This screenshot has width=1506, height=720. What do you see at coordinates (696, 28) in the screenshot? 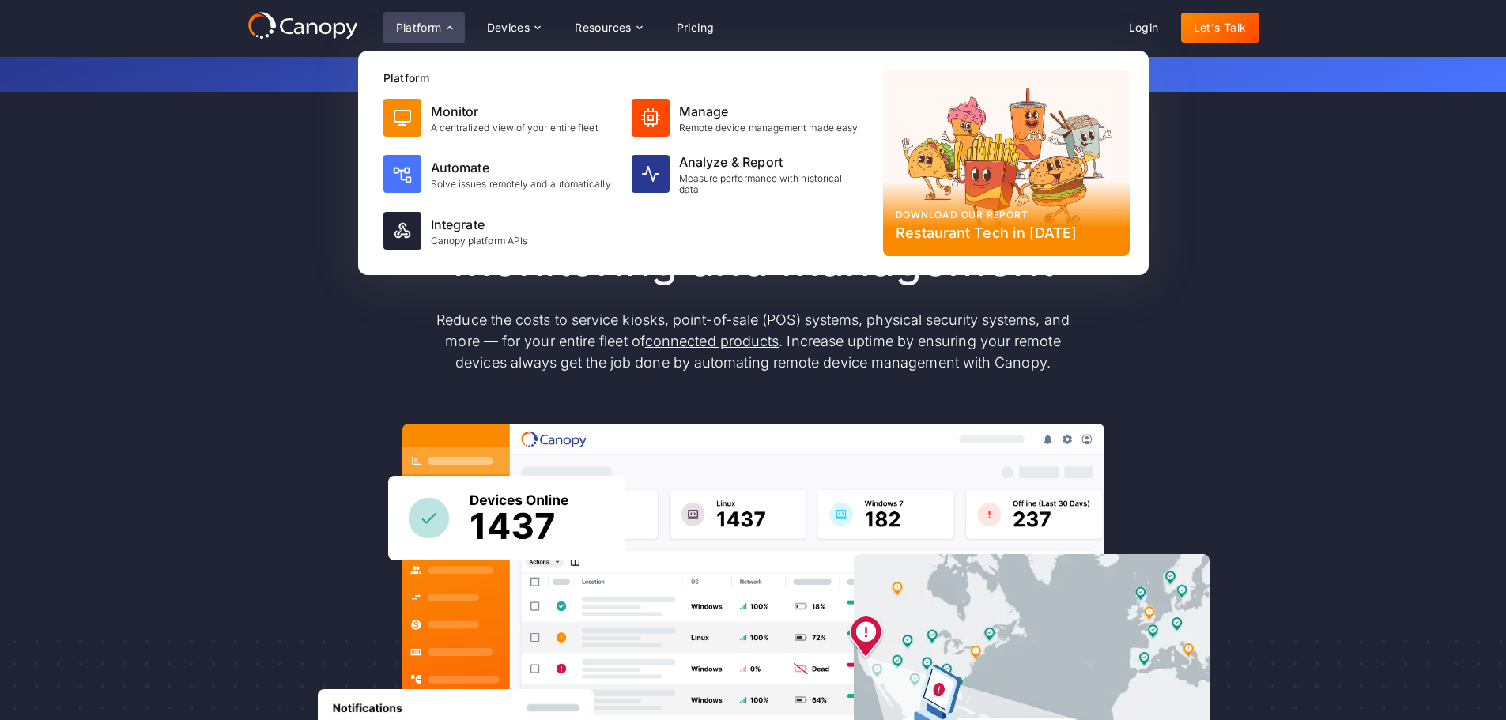
I see `a: Pricing` at bounding box center [696, 28].